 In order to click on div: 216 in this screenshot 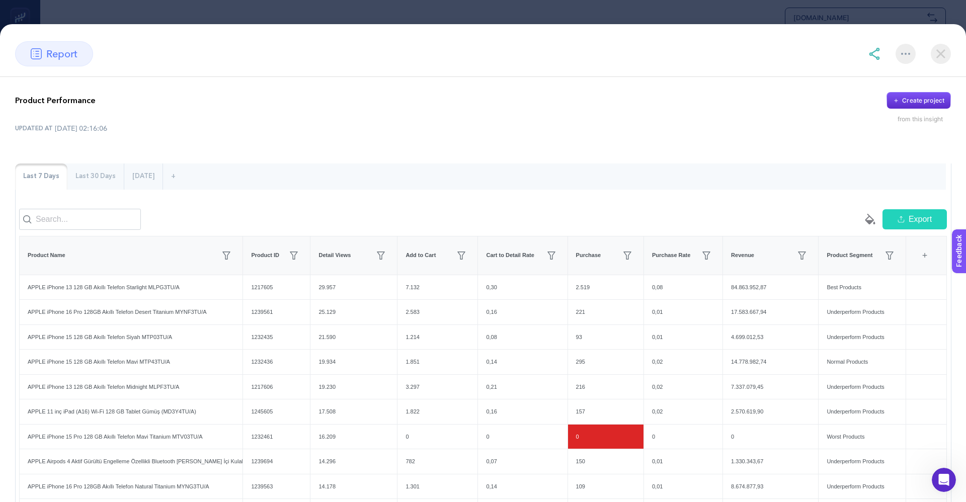, I will do `click(606, 387)`.